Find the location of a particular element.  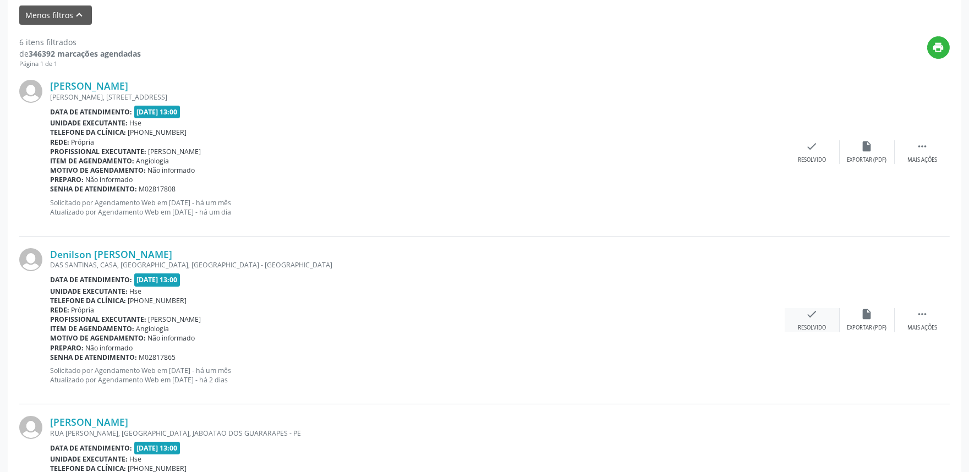

button: Menos filtroskeyboard_arrow_up is located at coordinates (56, 15).